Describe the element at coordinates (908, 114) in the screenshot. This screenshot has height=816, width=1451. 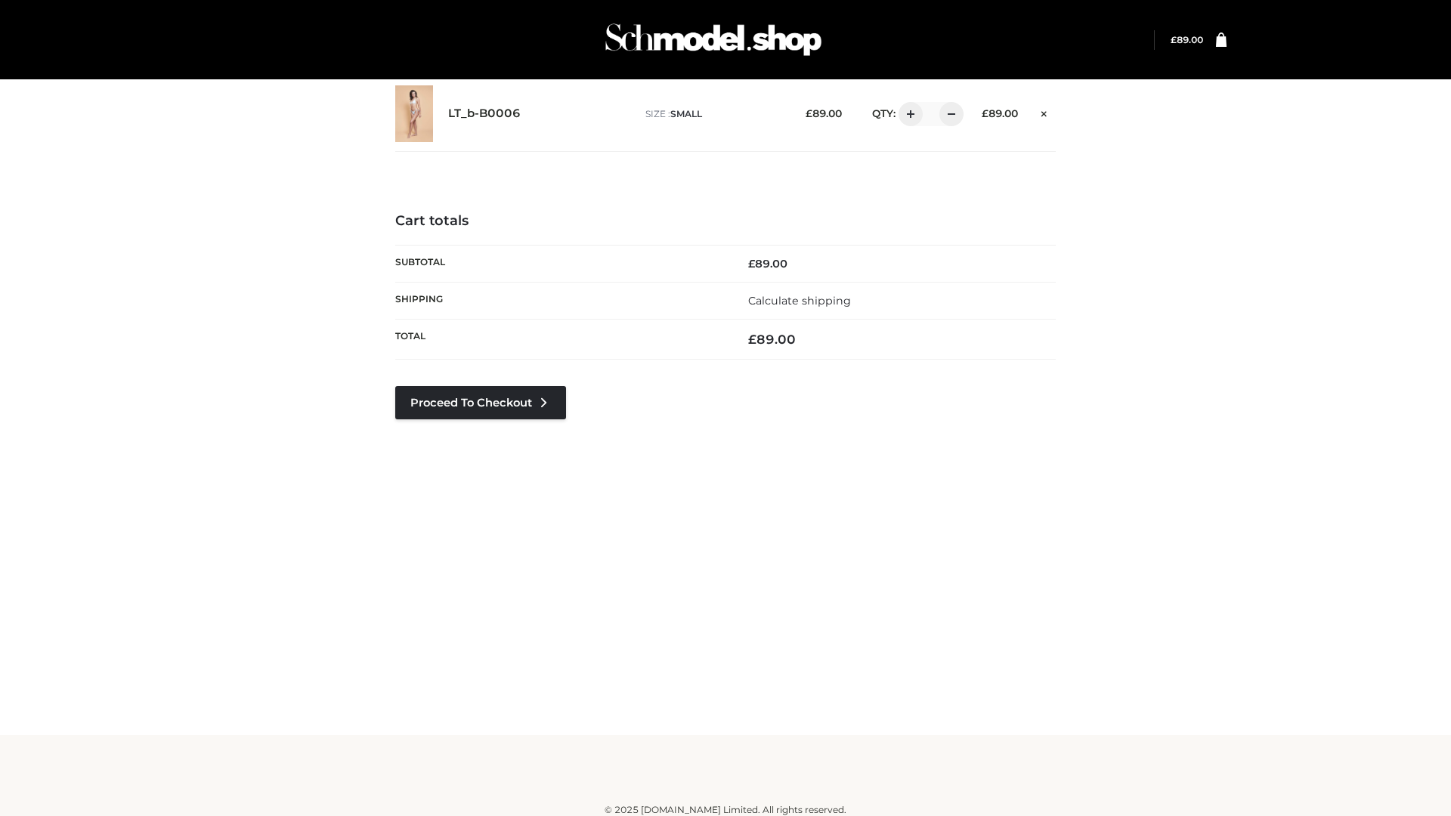
I see `div: QTY:` at that location.